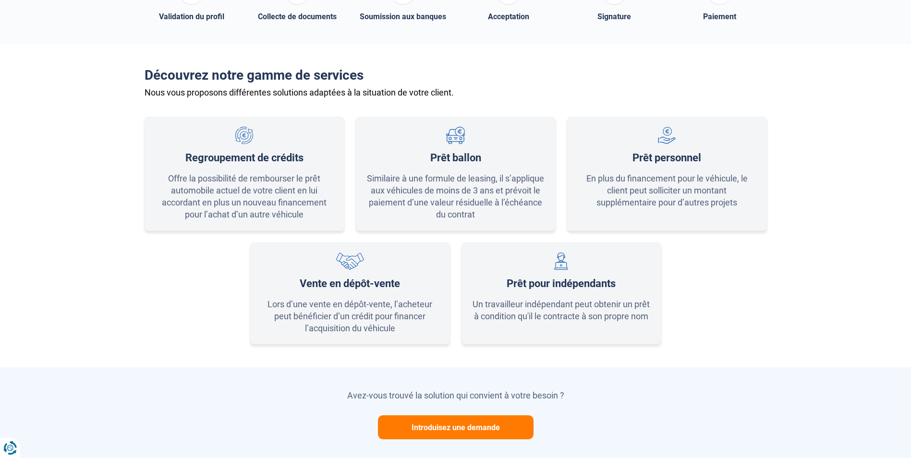 The image size is (911, 458). I want to click on div: Prêt ballon, so click(456, 158).